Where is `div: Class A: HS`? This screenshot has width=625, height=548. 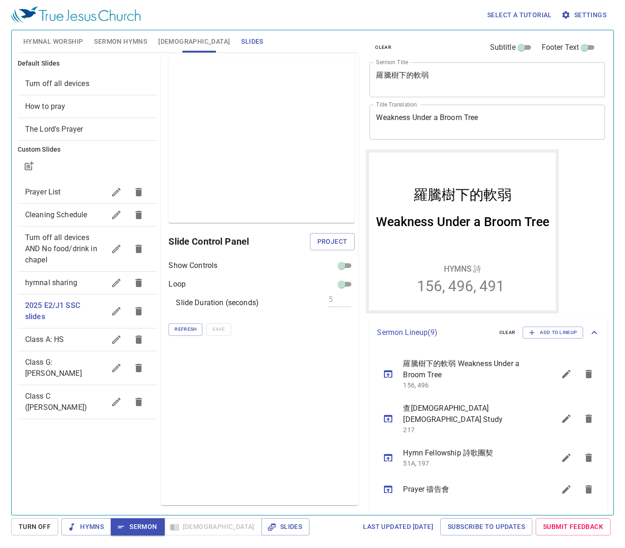
div: Class A: HS is located at coordinates (88, 340).